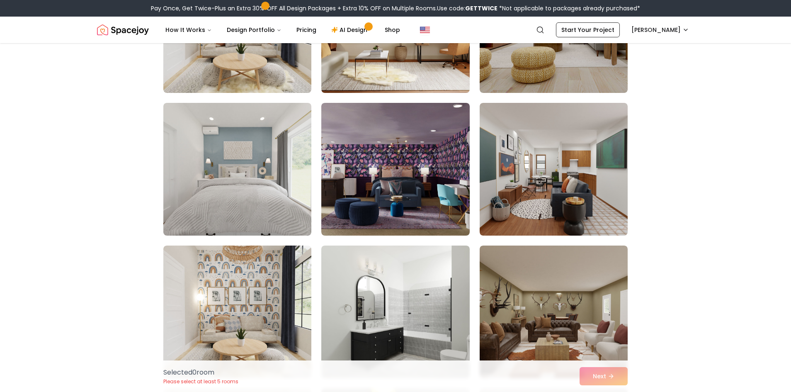  I want to click on img: Room room-89, so click(395, 169).